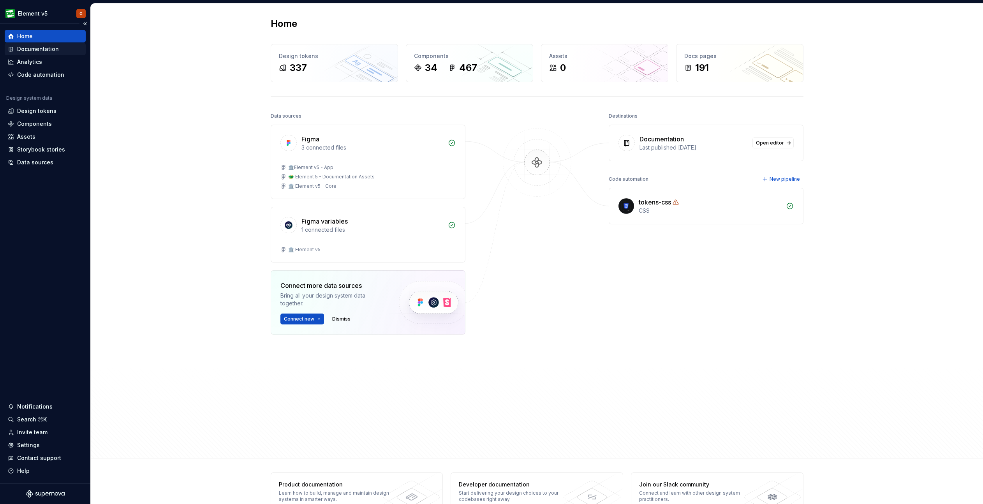  I want to click on div: Contact support, so click(39, 458).